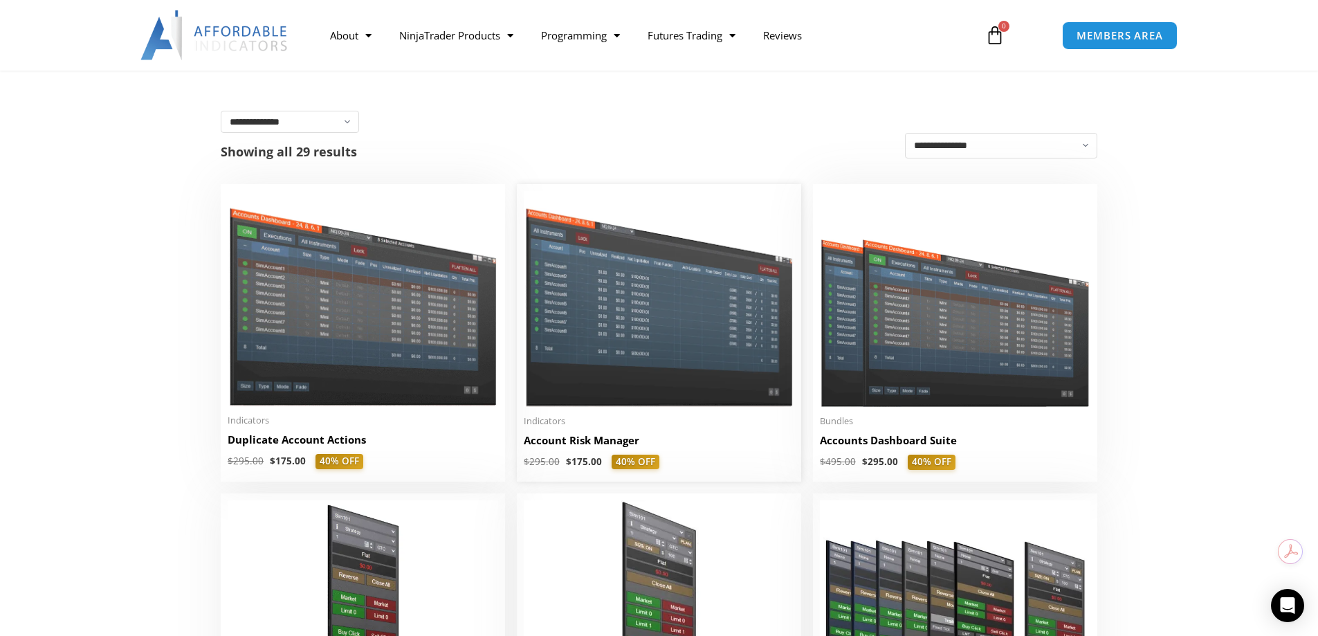 This screenshot has width=1318, height=636. Describe the element at coordinates (1120, 35) in the screenshot. I see `span: MEMBERS AREA` at that location.